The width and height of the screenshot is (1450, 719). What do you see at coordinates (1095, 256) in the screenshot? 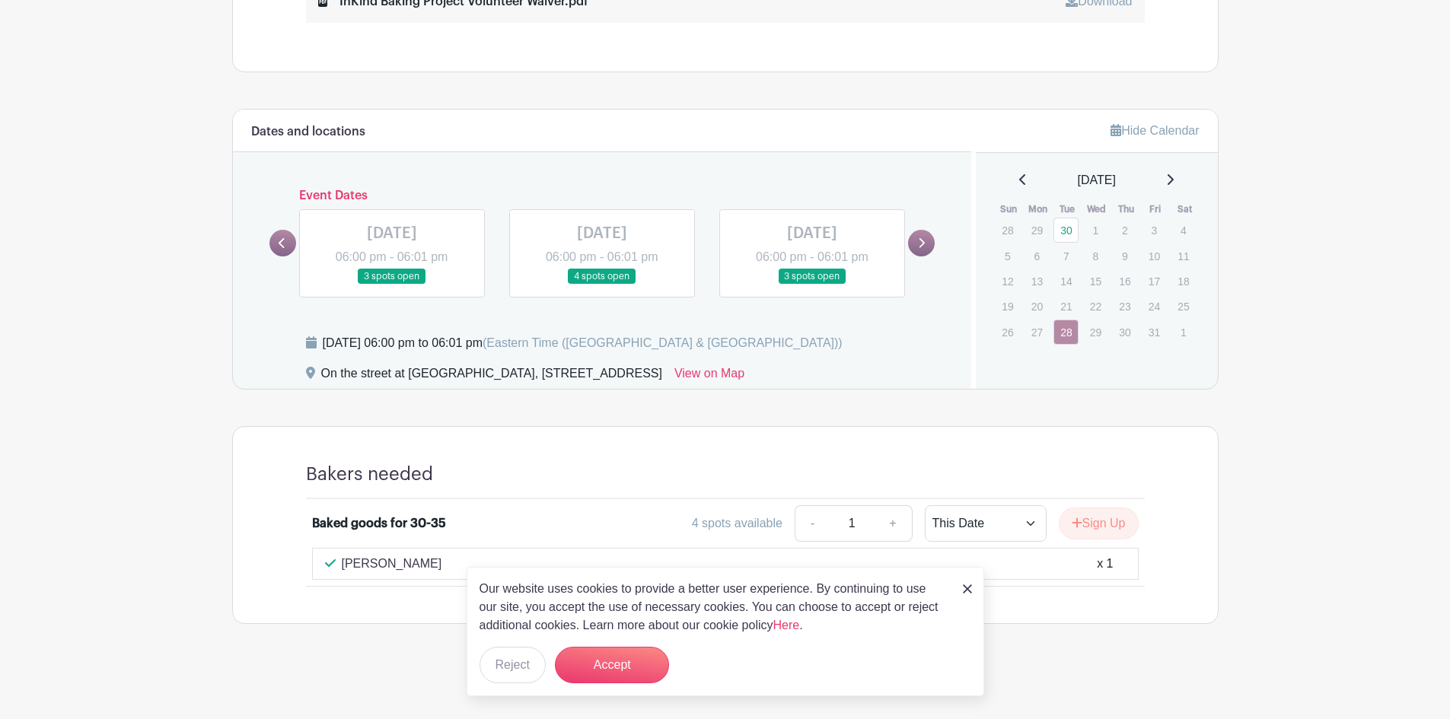
I see `p: 8` at bounding box center [1095, 256].